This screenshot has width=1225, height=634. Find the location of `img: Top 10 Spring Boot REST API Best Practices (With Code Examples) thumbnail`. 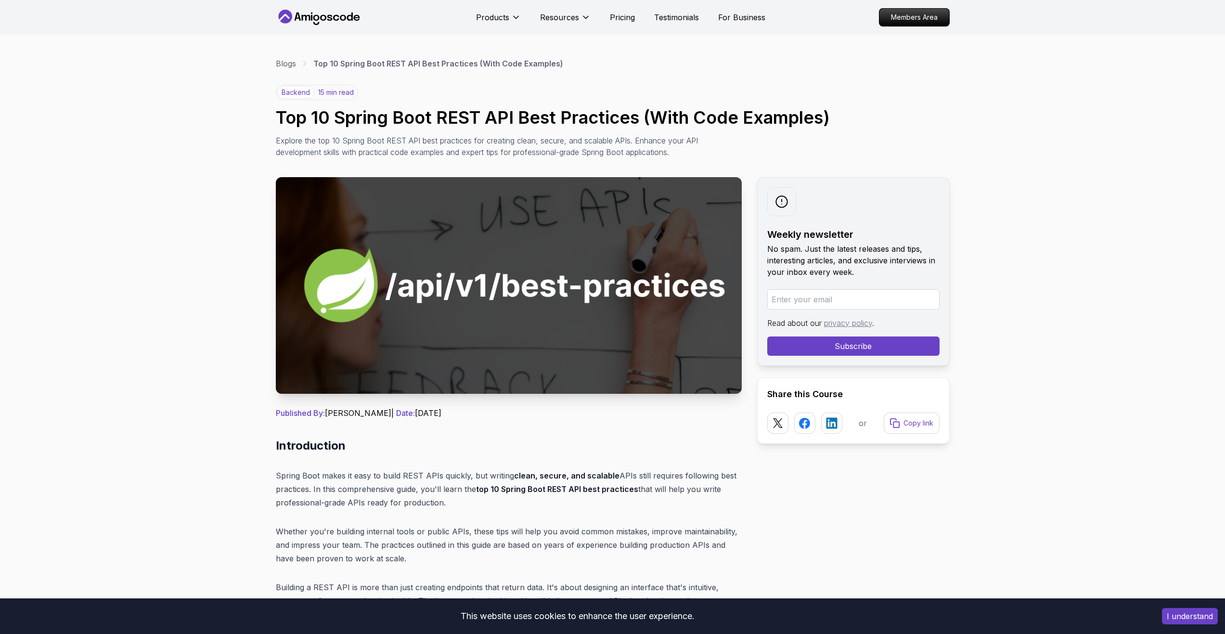

img: Top 10 Spring Boot REST API Best Practices (With Code Examples) thumbnail is located at coordinates (509, 285).